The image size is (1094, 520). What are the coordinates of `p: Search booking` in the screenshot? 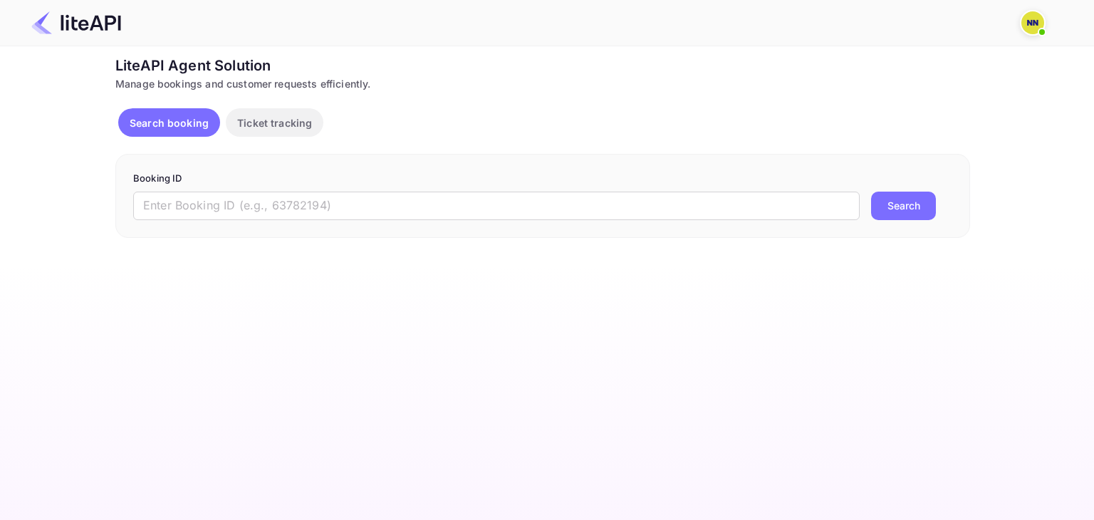 It's located at (169, 122).